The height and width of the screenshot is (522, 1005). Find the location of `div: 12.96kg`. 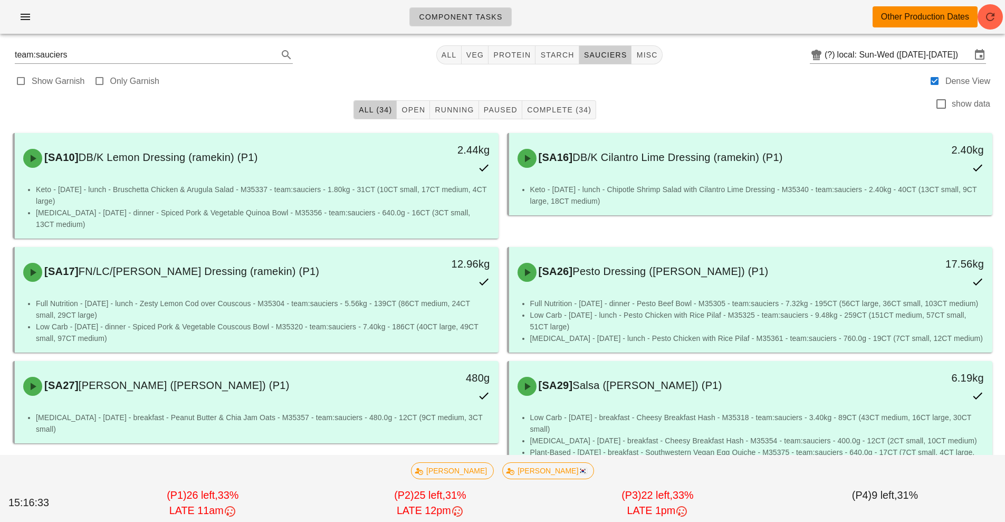

div: 12.96kg is located at coordinates (436, 264).